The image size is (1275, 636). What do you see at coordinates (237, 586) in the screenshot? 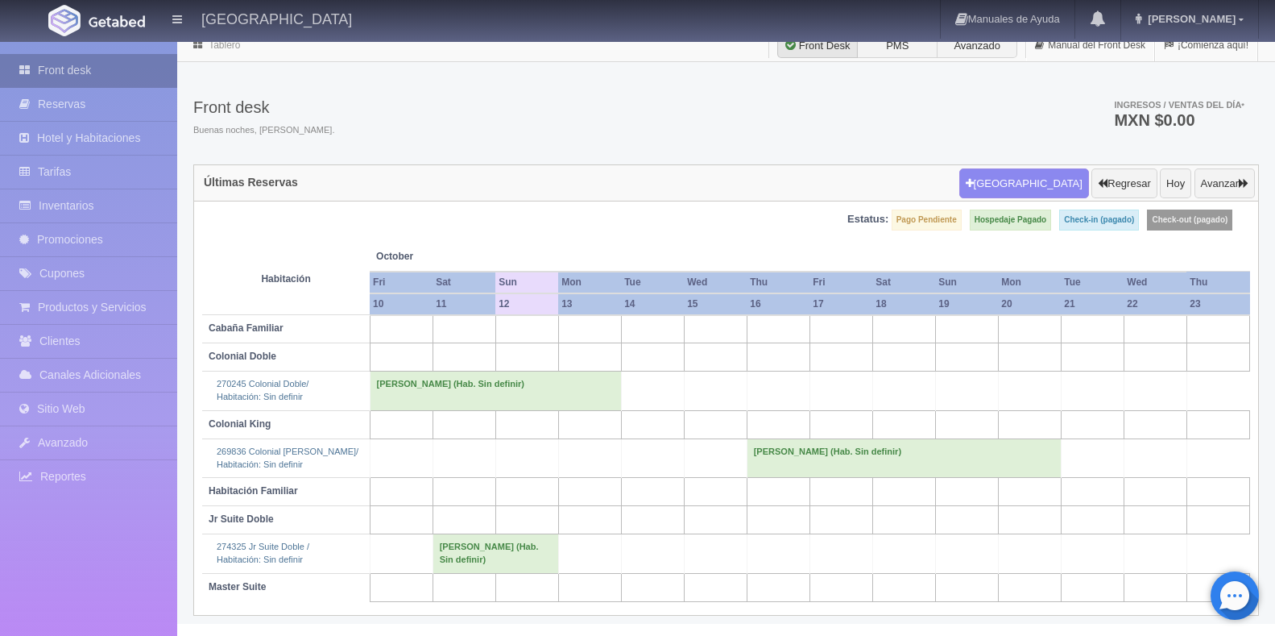
I see `b: Master Suite` at bounding box center [237, 586].